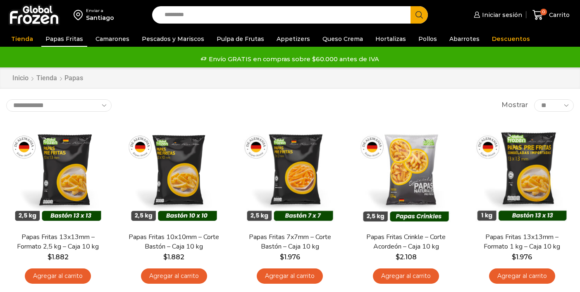  Describe the element at coordinates (58, 276) in the screenshot. I see `a: Agregar al carrito: “Papas Fritas 13x13mm - Formato 2,5 kg - Caja 10 kg”` at that location.